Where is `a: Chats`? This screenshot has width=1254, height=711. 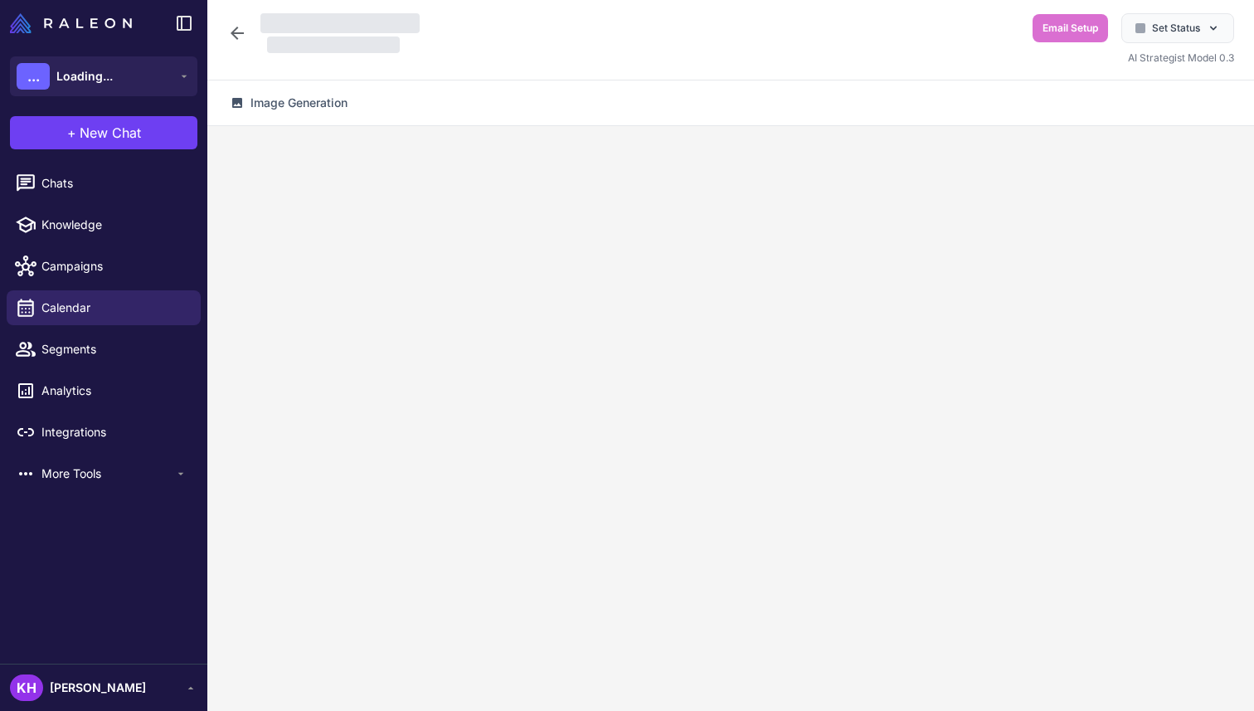
a: Chats is located at coordinates (104, 183).